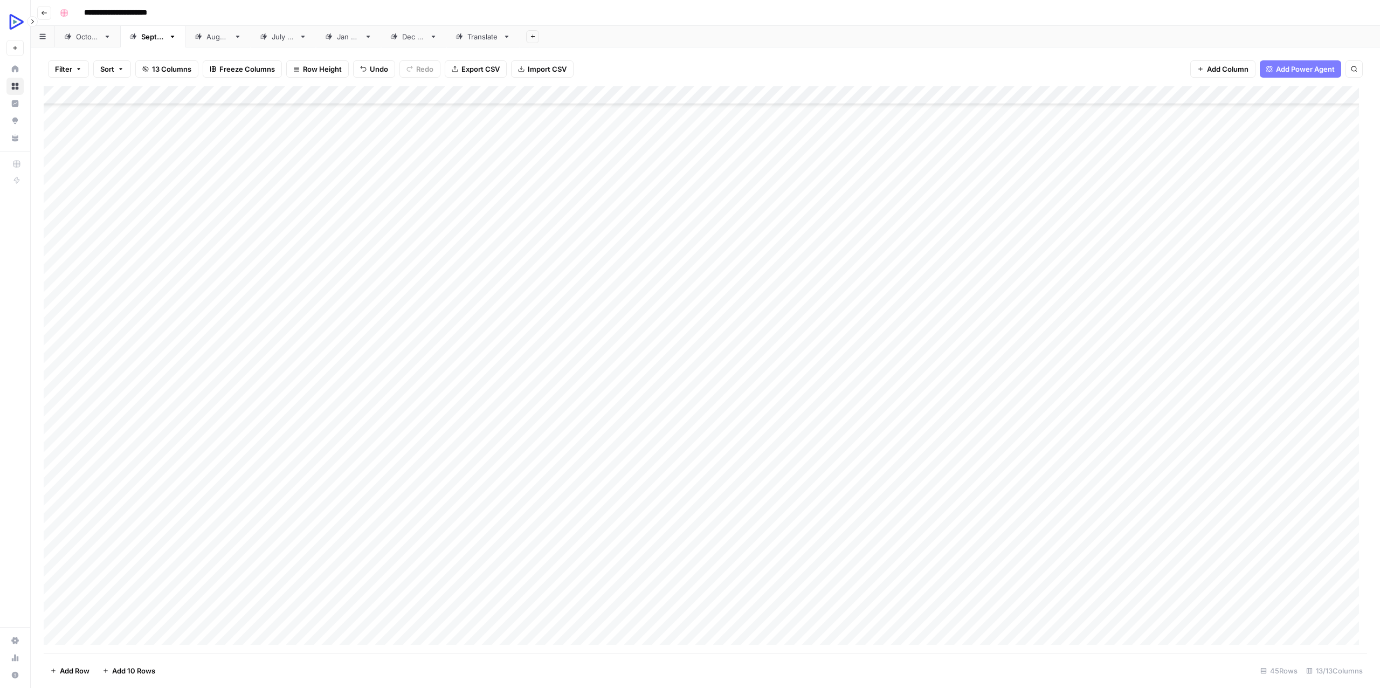 Image resolution: width=1380 pixels, height=688 pixels. I want to click on span: Import CSV, so click(547, 69).